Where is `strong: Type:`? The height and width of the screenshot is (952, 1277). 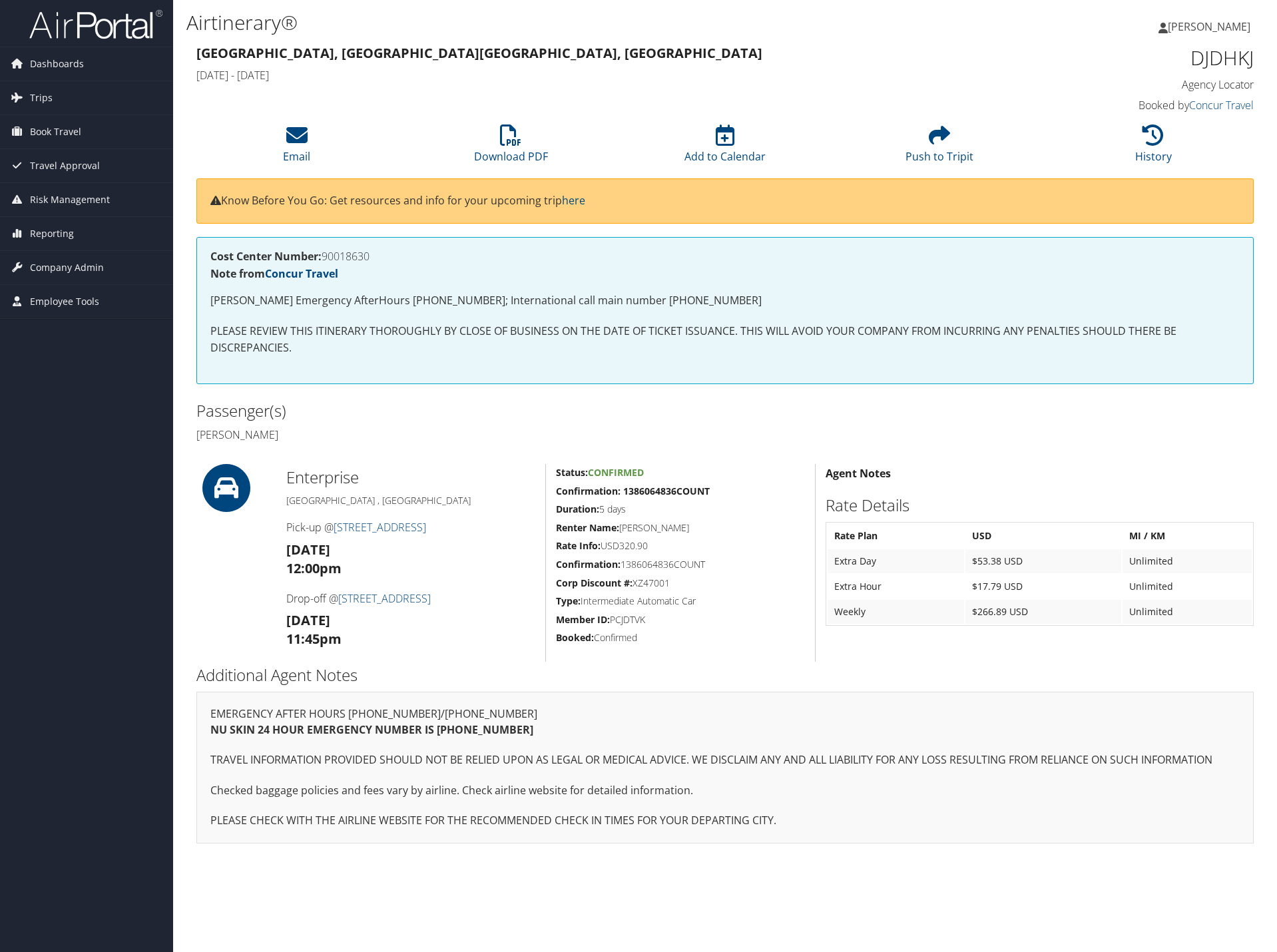
strong: Type: is located at coordinates (568, 601).